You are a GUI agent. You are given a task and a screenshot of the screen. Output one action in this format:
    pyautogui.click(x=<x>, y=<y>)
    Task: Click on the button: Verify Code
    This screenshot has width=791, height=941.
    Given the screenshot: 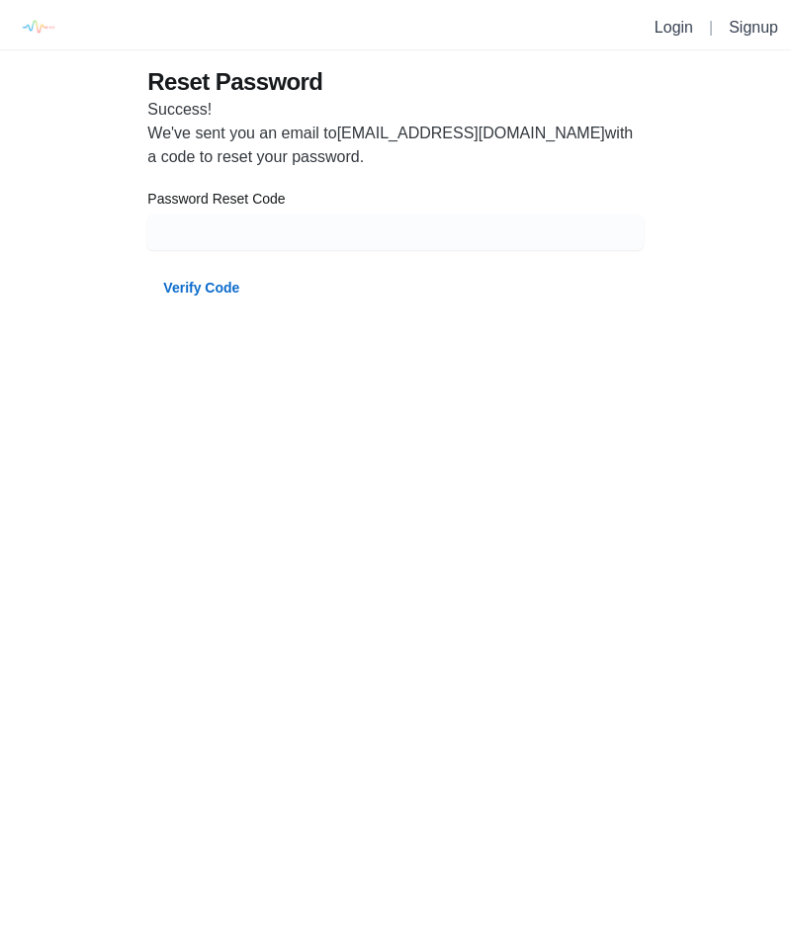 What is the action you would take?
    pyautogui.click(x=201, y=288)
    